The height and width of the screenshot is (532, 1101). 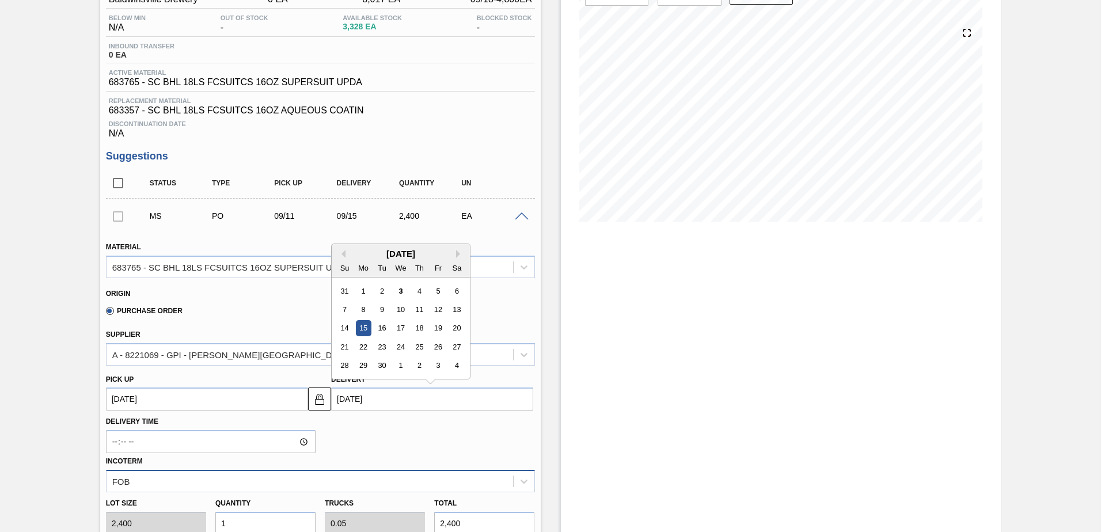 What do you see at coordinates (382, 268) in the screenshot?
I see `div: Tu` at bounding box center [382, 268].